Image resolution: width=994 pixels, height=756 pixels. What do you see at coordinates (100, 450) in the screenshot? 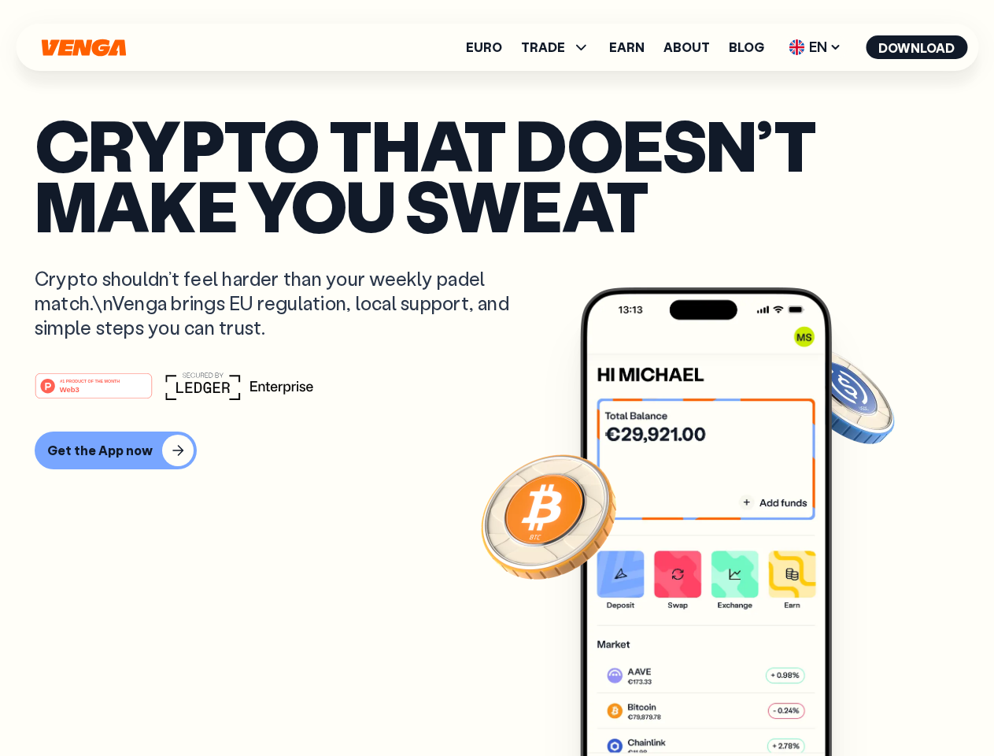
I see `div: Get the App now` at bounding box center [100, 450].